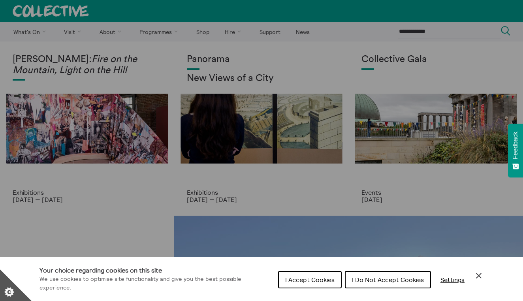 The width and height of the screenshot is (523, 301). What do you see at coordinates (479, 276) in the screenshot?
I see `button: Close Cookie Control` at bounding box center [479, 276].